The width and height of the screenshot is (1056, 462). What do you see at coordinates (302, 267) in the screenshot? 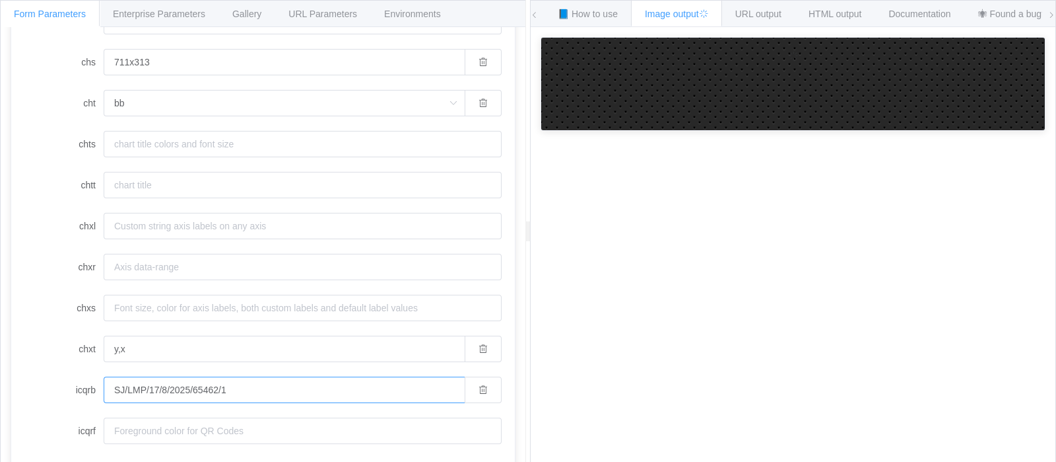
I see `input: Axis data-range` at bounding box center [302, 267].